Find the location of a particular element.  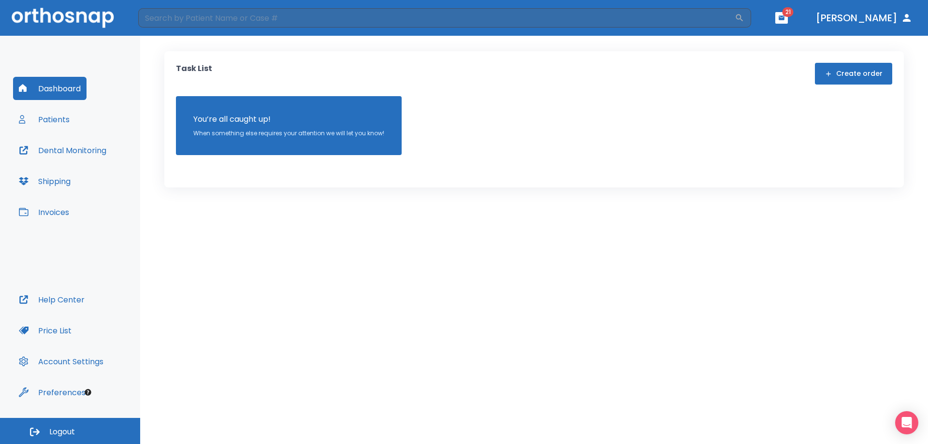

a: Dashboard is located at coordinates (50, 88).